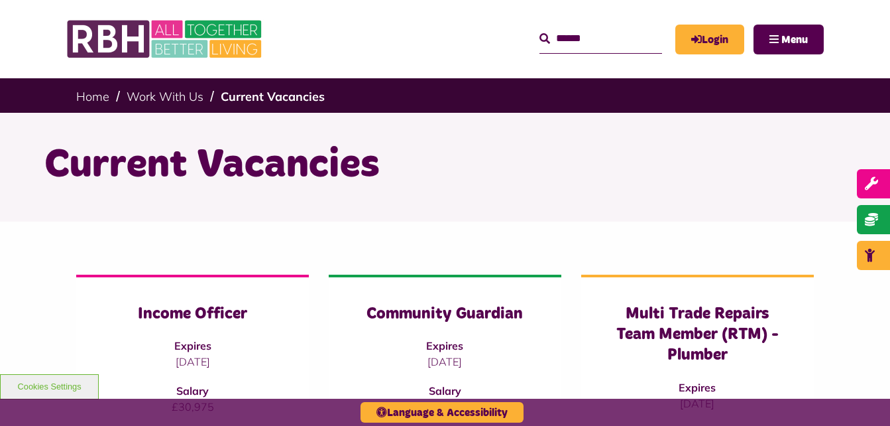  What do you see at coordinates (445, 165) in the screenshot?
I see `h1: Current Vacancies` at bounding box center [445, 165].